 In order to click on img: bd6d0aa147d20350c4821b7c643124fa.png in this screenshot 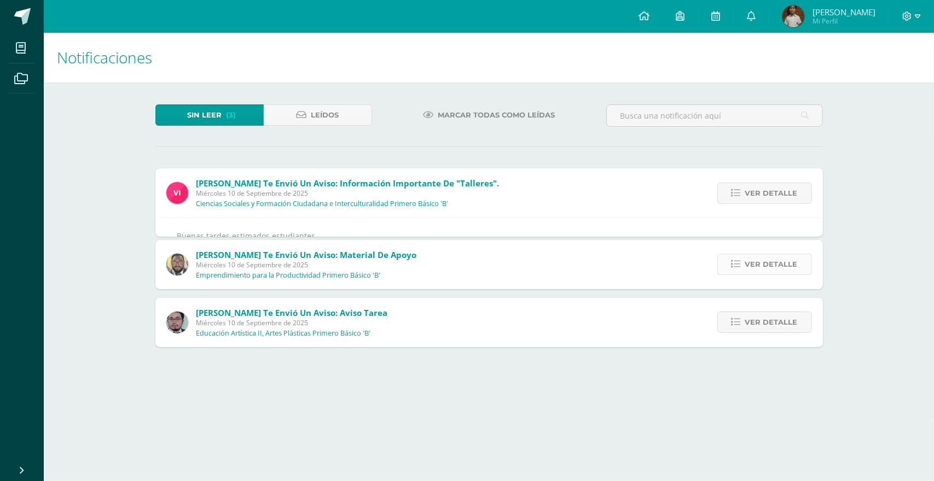, I will do `click(177, 193)`.